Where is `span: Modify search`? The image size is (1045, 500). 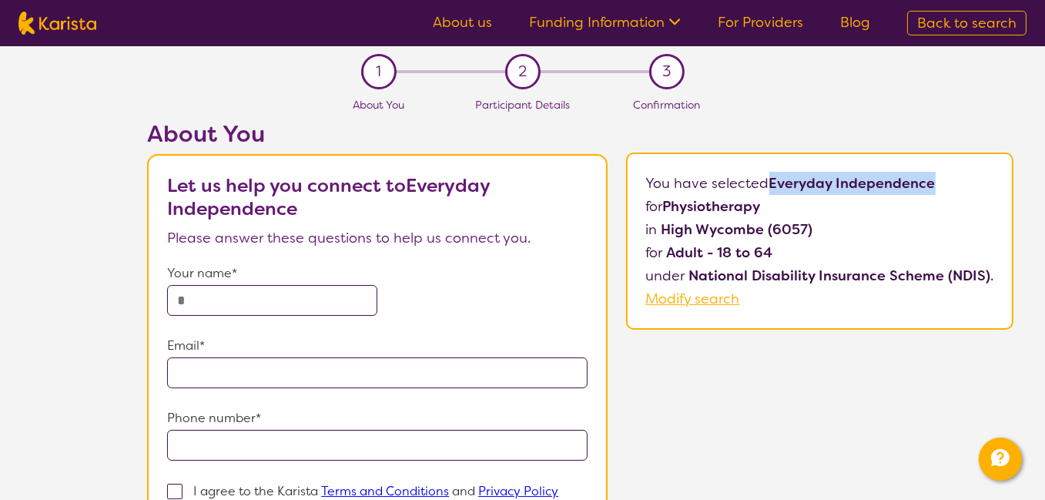 span: Modify search is located at coordinates (693, 299).